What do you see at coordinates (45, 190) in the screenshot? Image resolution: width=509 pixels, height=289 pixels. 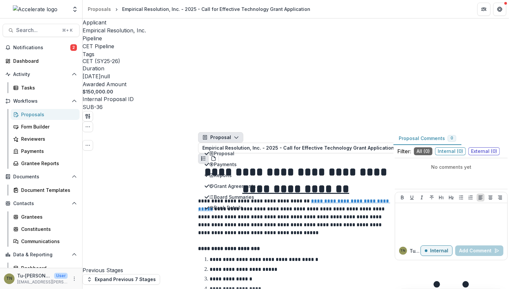 I see `a: Document Templates` at bounding box center [45, 190].